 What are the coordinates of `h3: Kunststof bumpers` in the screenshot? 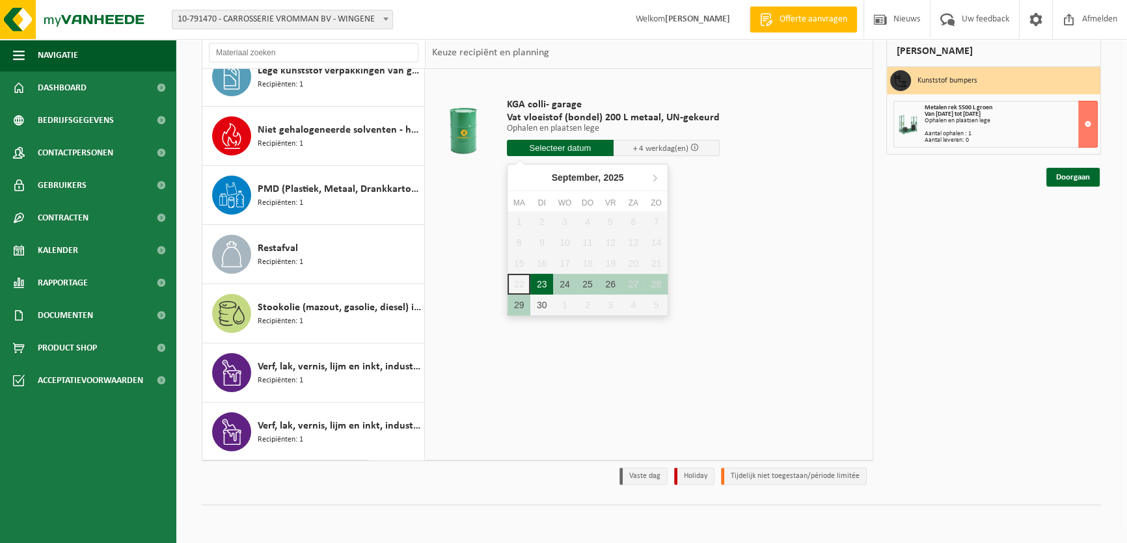 It's located at (947, 81).